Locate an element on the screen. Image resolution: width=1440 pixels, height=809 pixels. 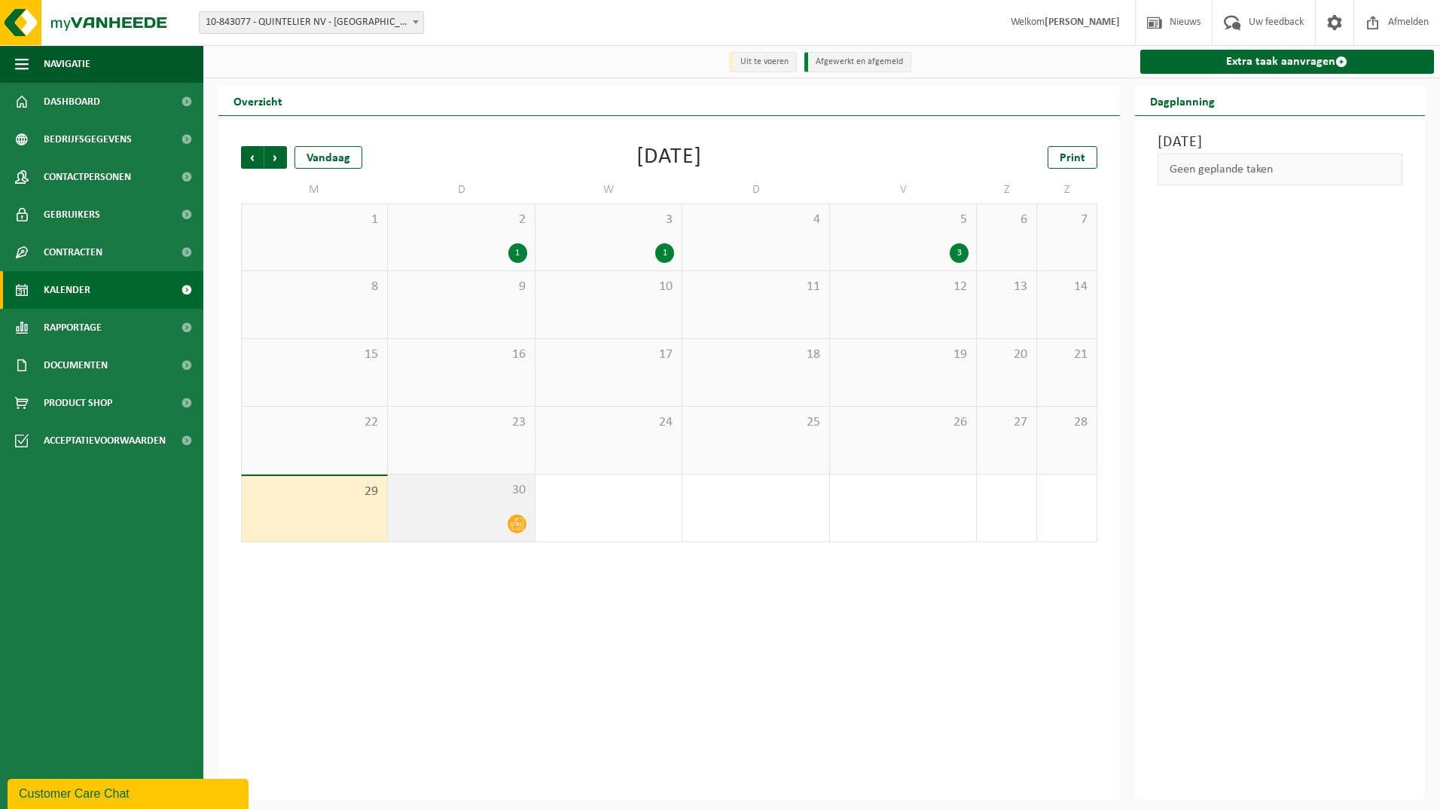
span: 5 is located at coordinates (903, 220).